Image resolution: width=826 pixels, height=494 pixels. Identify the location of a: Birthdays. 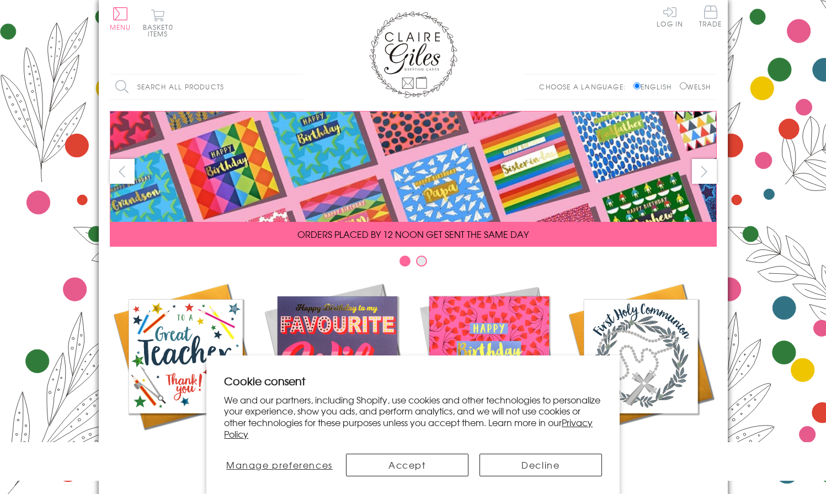
(489, 367).